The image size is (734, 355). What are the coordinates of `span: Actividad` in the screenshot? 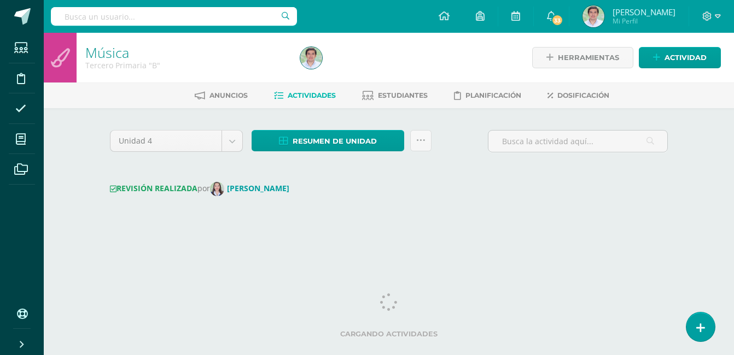 It's located at (685, 57).